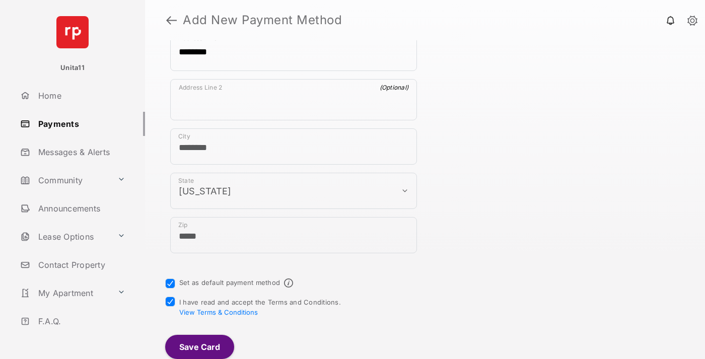 The width and height of the screenshot is (705, 359). What do you see at coordinates (289, 283) in the screenshot?
I see `span: Default payment method info` at bounding box center [289, 283].